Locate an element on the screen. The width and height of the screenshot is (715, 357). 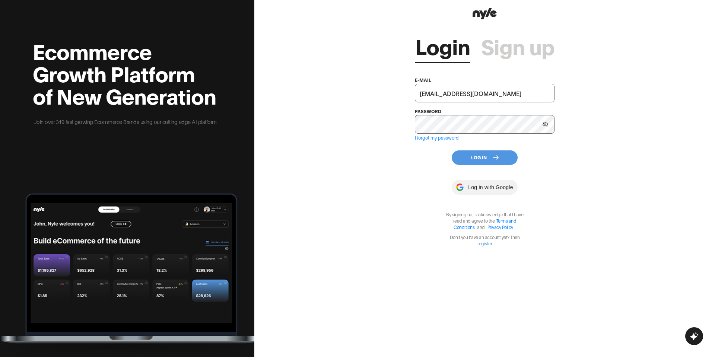
span: and is located at coordinates (481, 227).